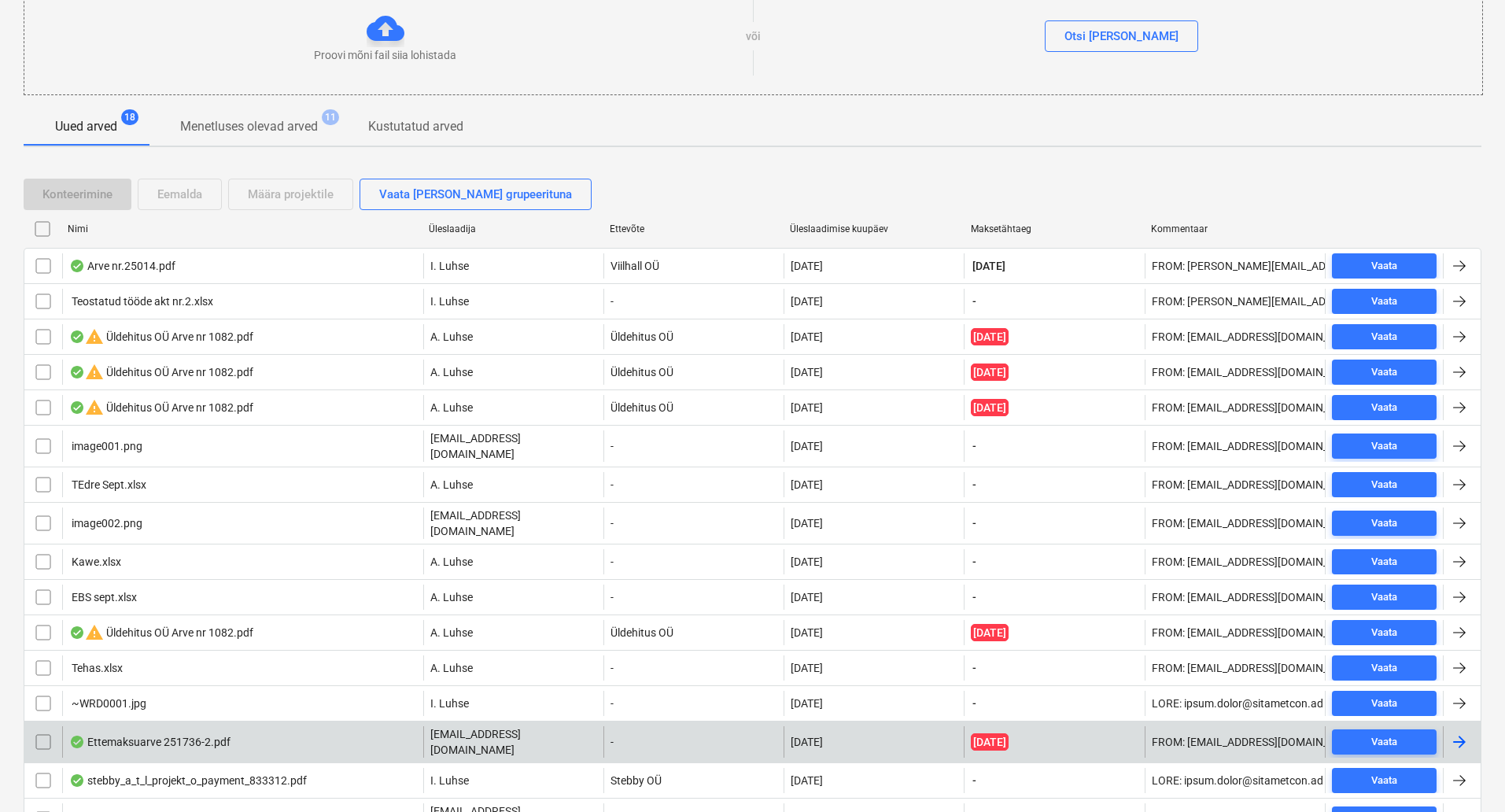  Describe the element at coordinates (1466, 774) in the screenshot. I see `div: Vestlusvidin` at that location.